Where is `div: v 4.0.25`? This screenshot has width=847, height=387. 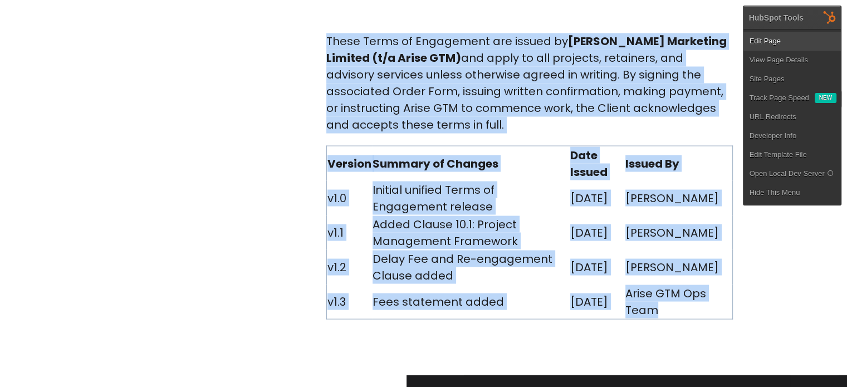 div: v 4.0.25 is located at coordinates (43, 22).